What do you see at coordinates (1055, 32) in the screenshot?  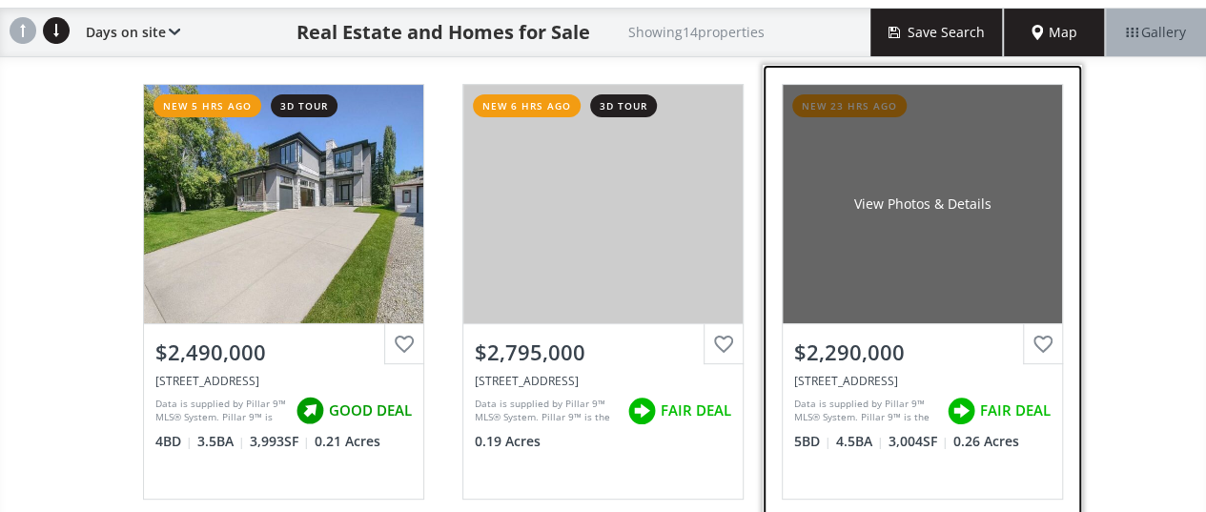 I see `div: Map` at bounding box center [1055, 32].